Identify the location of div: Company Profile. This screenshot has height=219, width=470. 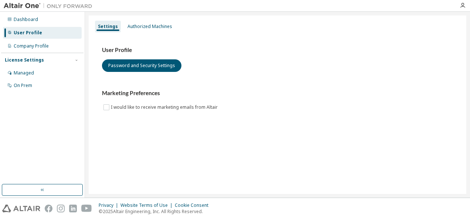
(31, 46).